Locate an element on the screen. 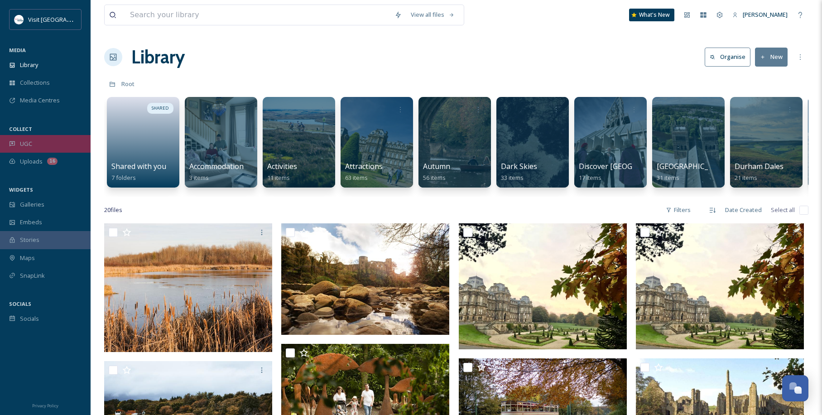 The width and height of the screenshot is (822, 415). span: 3 items is located at coordinates (199, 178).